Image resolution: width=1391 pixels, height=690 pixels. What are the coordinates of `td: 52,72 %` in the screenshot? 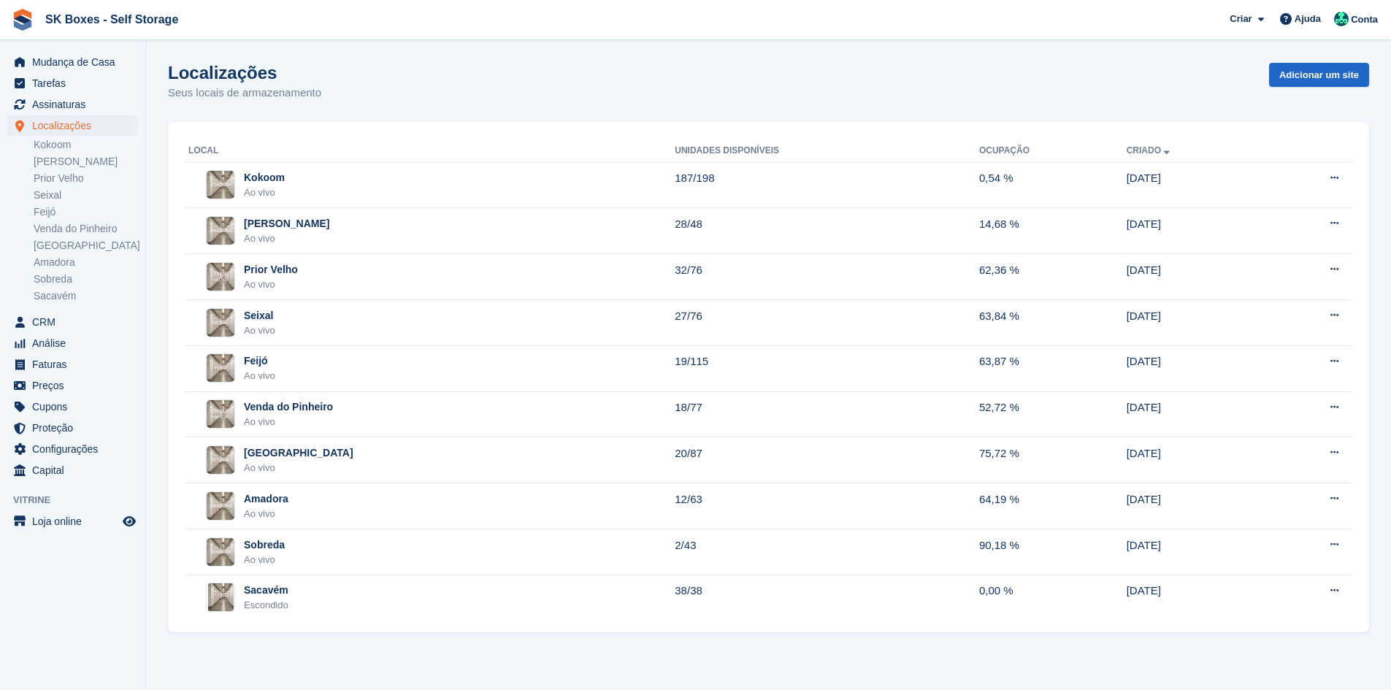 It's located at (1053, 414).